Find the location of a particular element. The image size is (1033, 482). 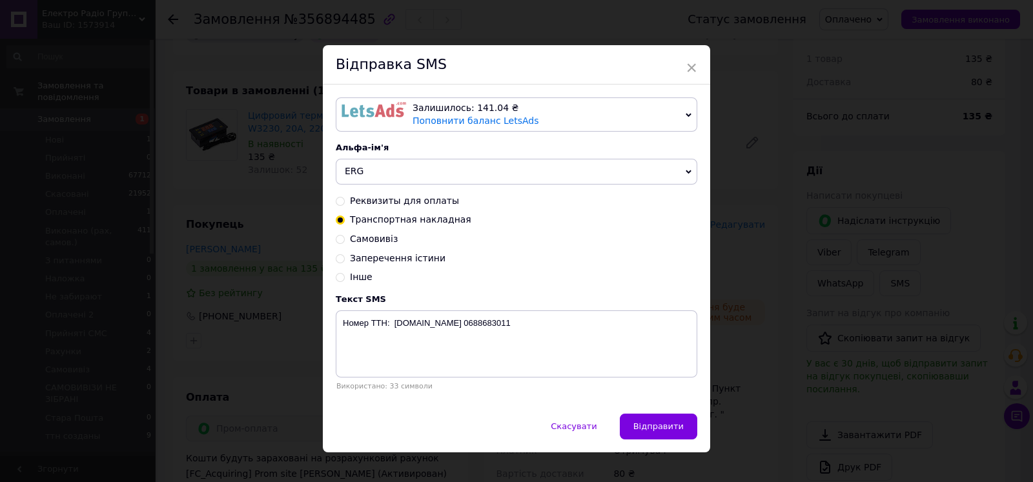

div: Відправка SMS is located at coordinates (517, 65).